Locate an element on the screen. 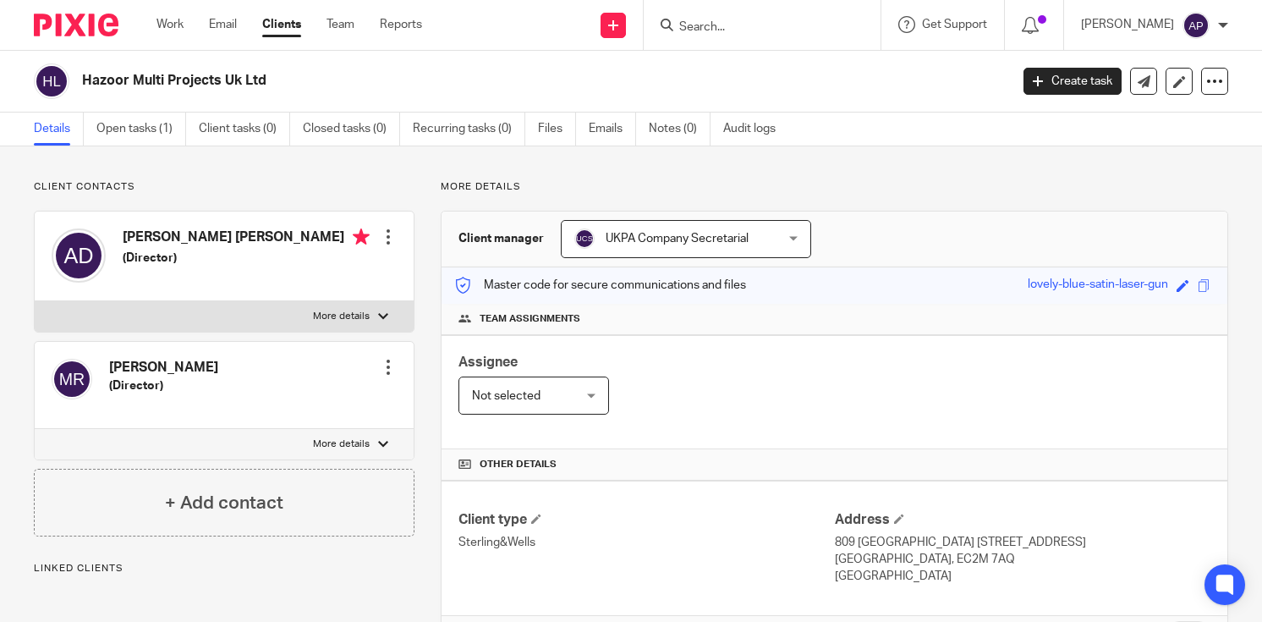 The image size is (1262, 622). input: Search is located at coordinates (754, 28).